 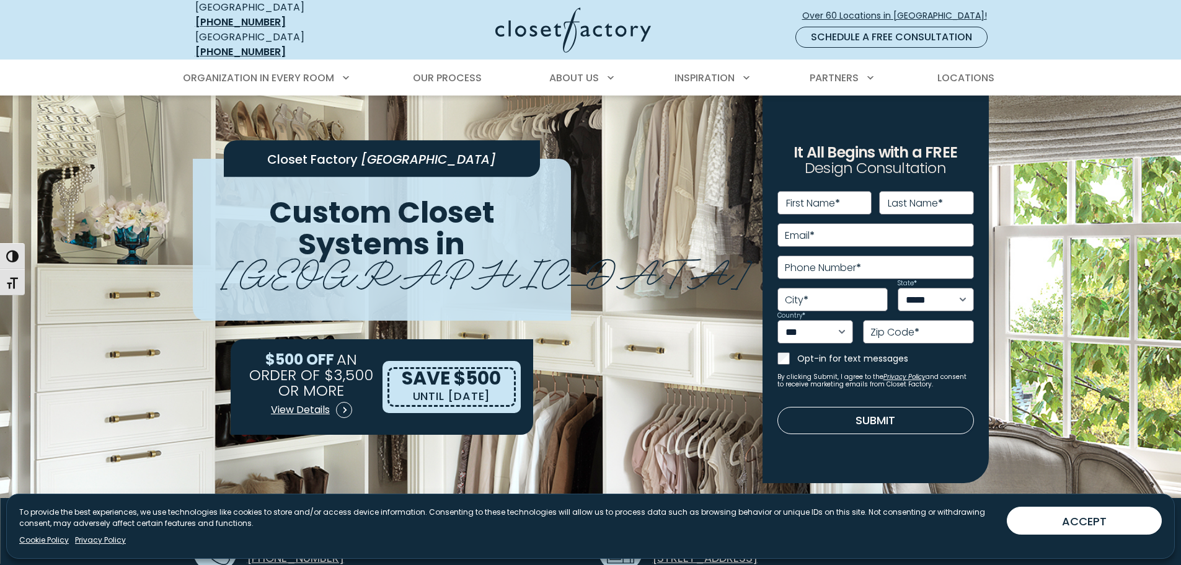 What do you see at coordinates (704, 78) in the screenshot?
I see `span: Inspiration` at bounding box center [704, 78].